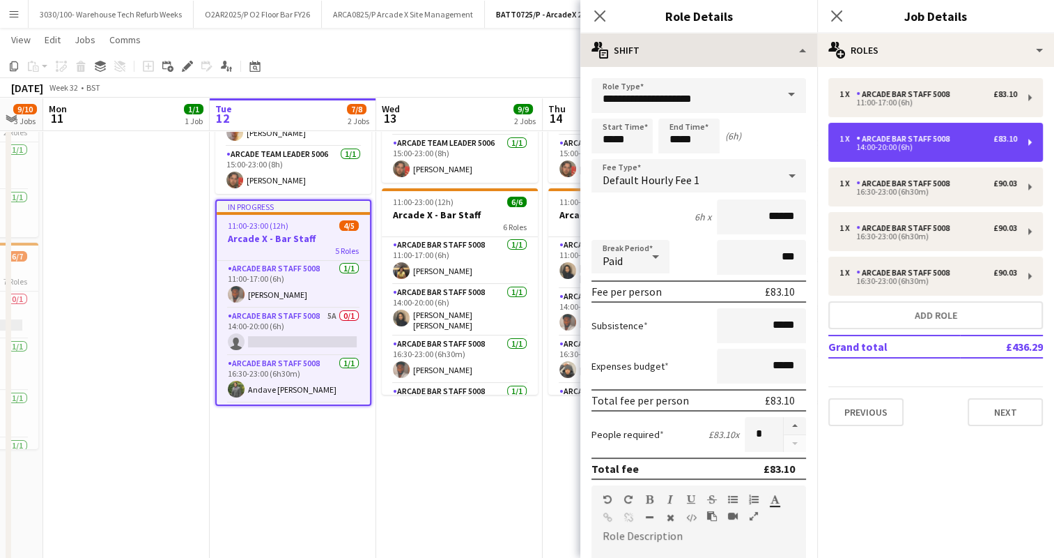 This screenshot has height=558, width=1054. Describe the element at coordinates (125, 40) in the screenshot. I see `a: Comms` at that location.